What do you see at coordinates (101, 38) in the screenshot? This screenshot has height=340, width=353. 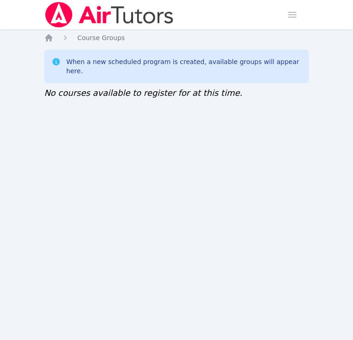 I see `span: Course Groups` at bounding box center [101, 38].